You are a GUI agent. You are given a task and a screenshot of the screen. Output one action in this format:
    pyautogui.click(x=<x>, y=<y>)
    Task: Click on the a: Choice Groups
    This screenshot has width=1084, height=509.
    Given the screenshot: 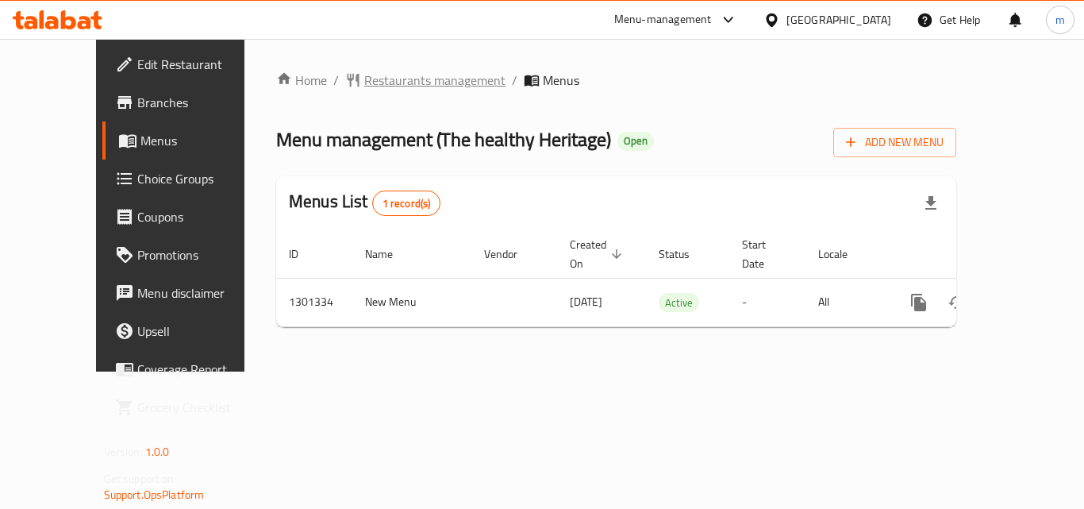 What is the action you would take?
    pyautogui.click(x=190, y=179)
    